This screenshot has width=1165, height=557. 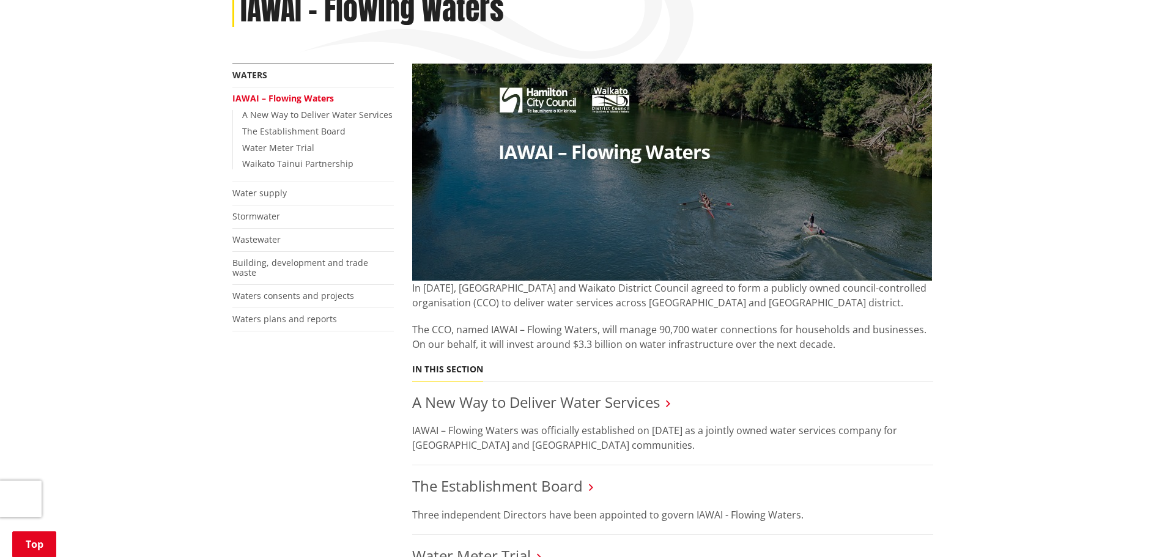 What do you see at coordinates (250, 75) in the screenshot?
I see `a: Waters` at bounding box center [250, 75].